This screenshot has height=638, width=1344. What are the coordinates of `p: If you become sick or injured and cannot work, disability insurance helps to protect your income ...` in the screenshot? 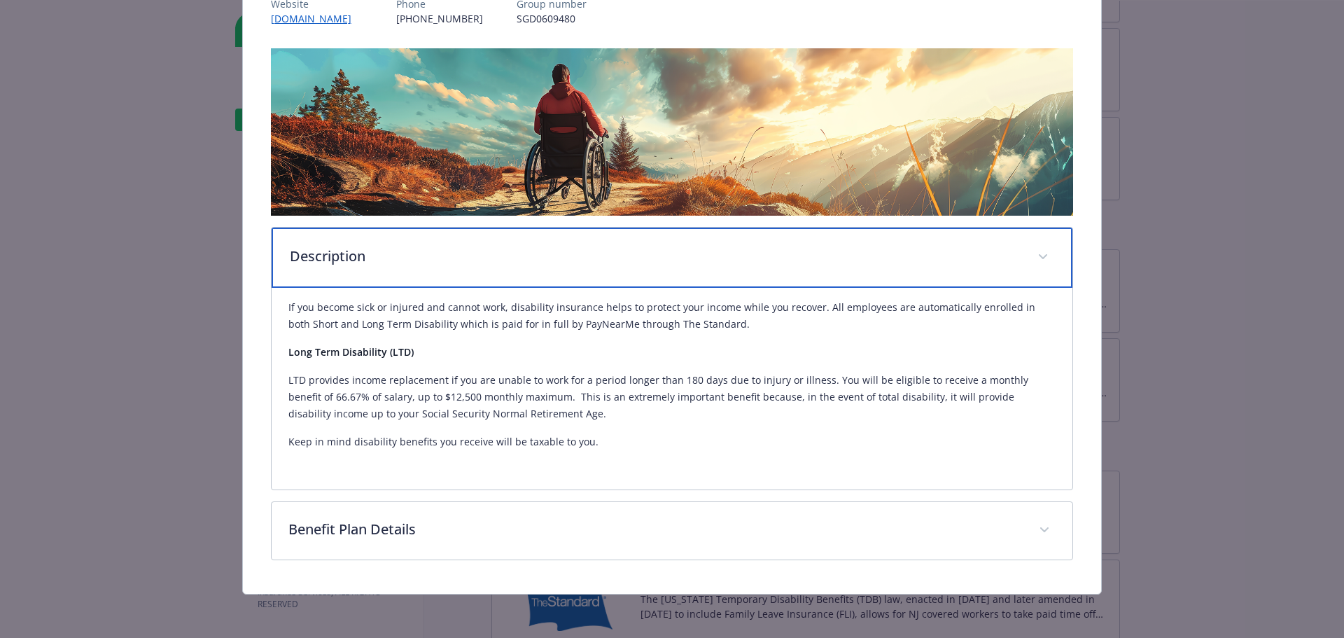 It's located at (672, 316).